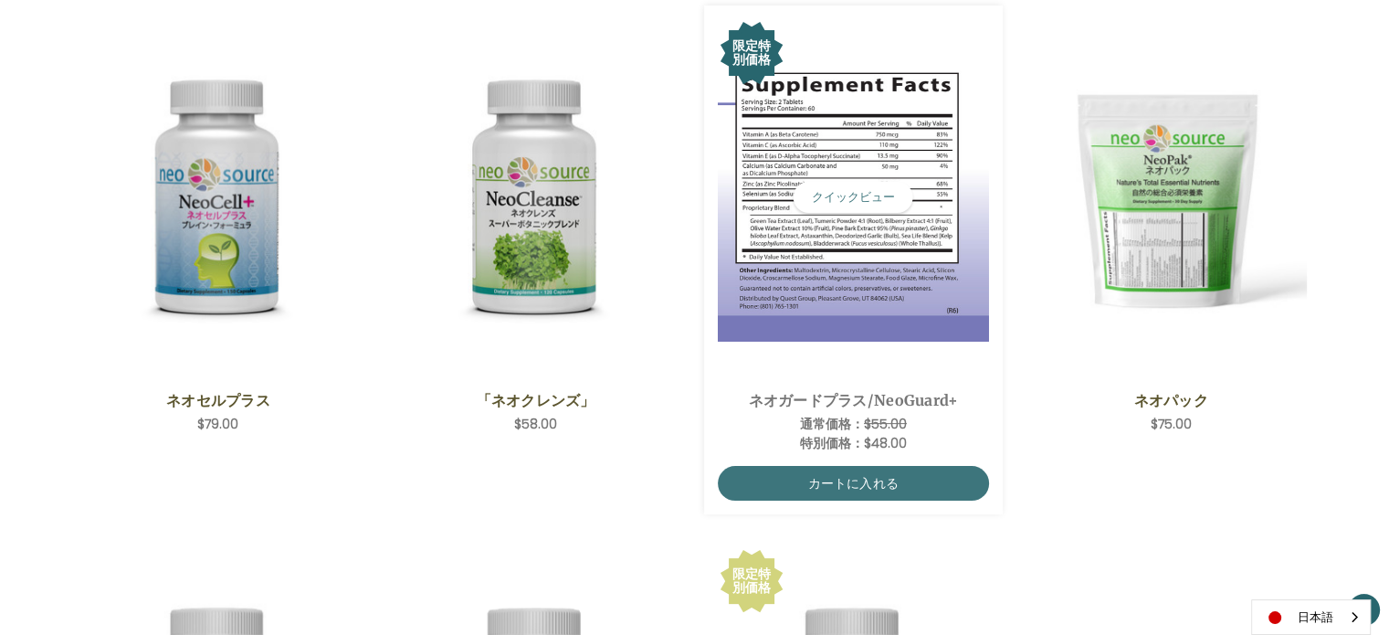  Describe the element at coordinates (1310, 616) in the screenshot. I see `aside: Language selected: 日本語` at that location.